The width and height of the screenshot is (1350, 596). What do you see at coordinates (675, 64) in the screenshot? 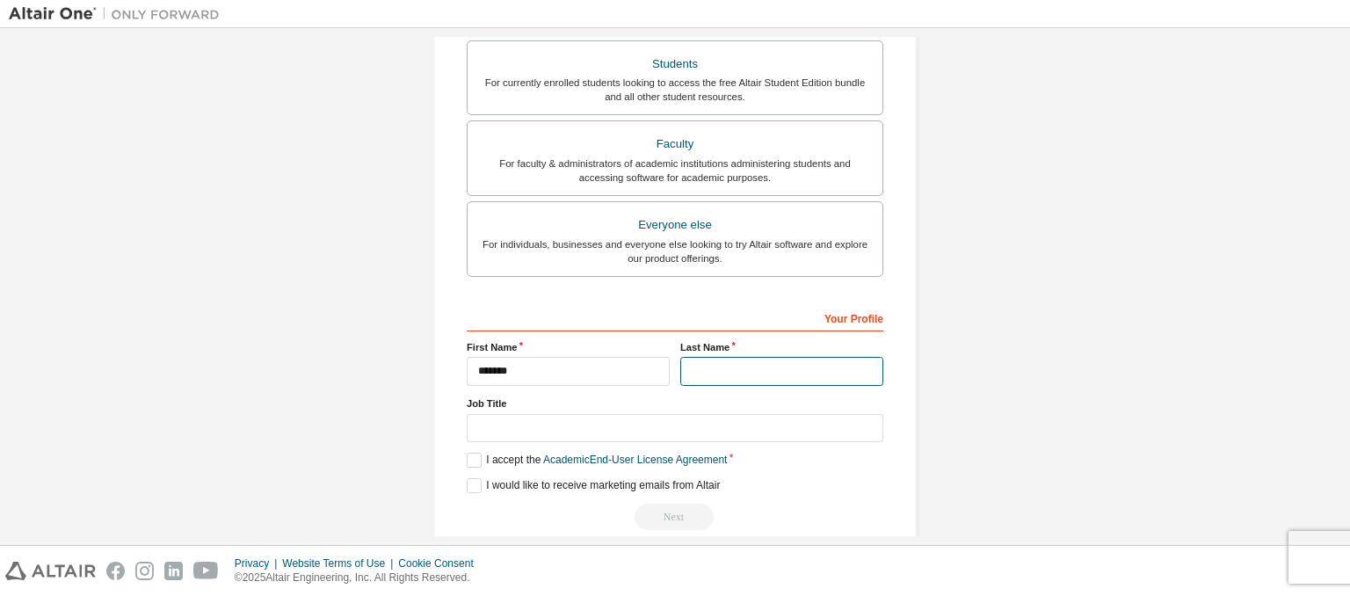
I see `div: Students` at bounding box center [675, 64].